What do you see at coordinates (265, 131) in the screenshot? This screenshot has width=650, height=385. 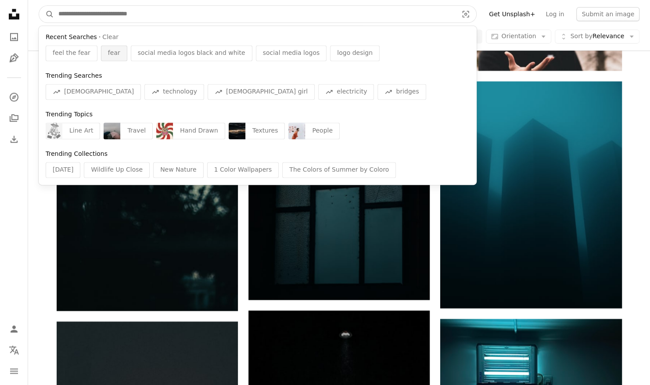 I see `div: Textures` at bounding box center [265, 131].